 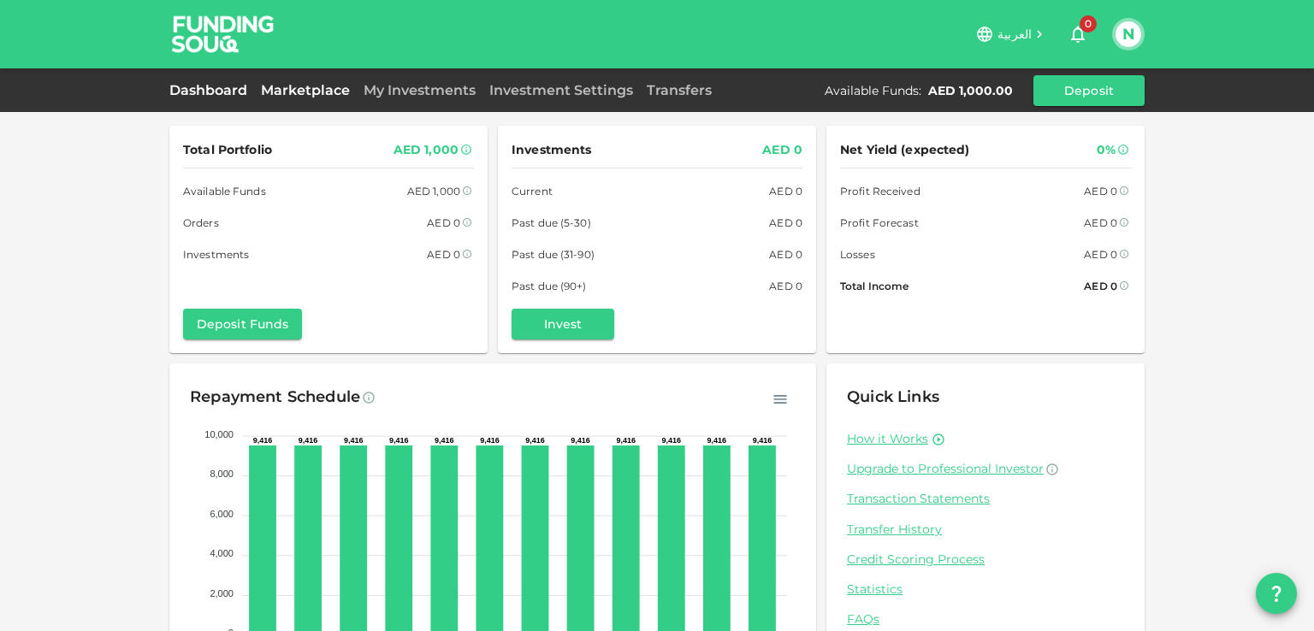 What do you see at coordinates (970, 91) in the screenshot?
I see `div: AED 1,000.00` at bounding box center [970, 91].